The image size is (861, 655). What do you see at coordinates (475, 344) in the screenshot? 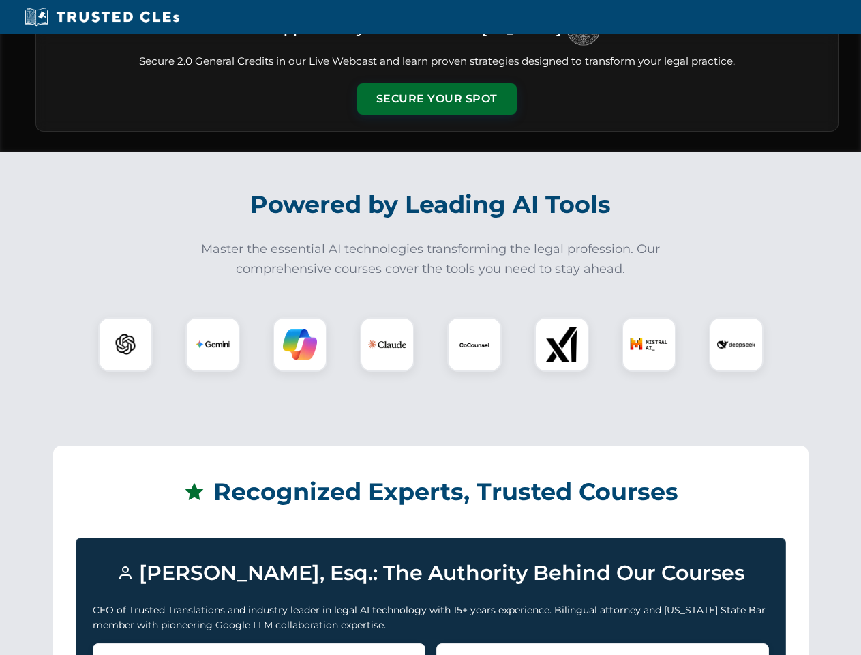
I see `div: CoCounsel` at bounding box center [475, 344].